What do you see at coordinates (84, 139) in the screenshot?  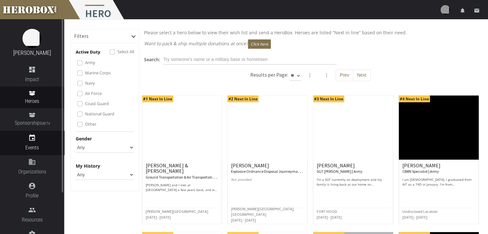 I see `label: Gender` at bounding box center [84, 139].